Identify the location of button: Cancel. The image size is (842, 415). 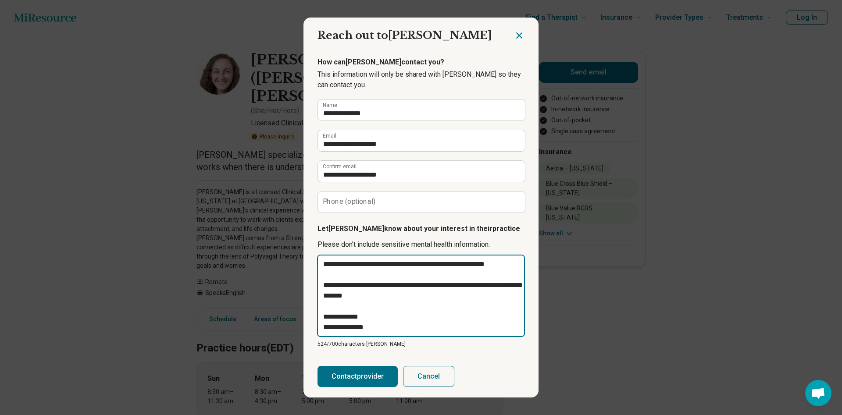
(429, 377).